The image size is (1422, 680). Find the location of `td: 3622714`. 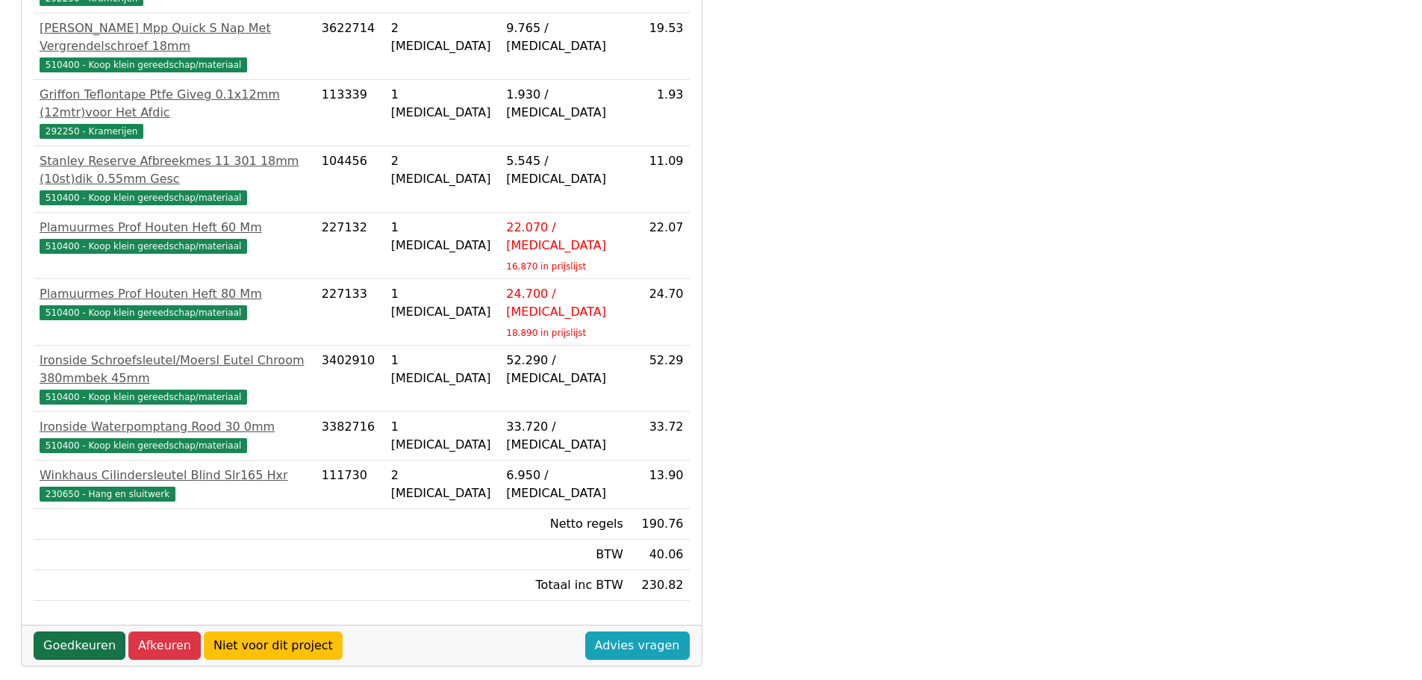

td: 3622714 is located at coordinates (350, 46).